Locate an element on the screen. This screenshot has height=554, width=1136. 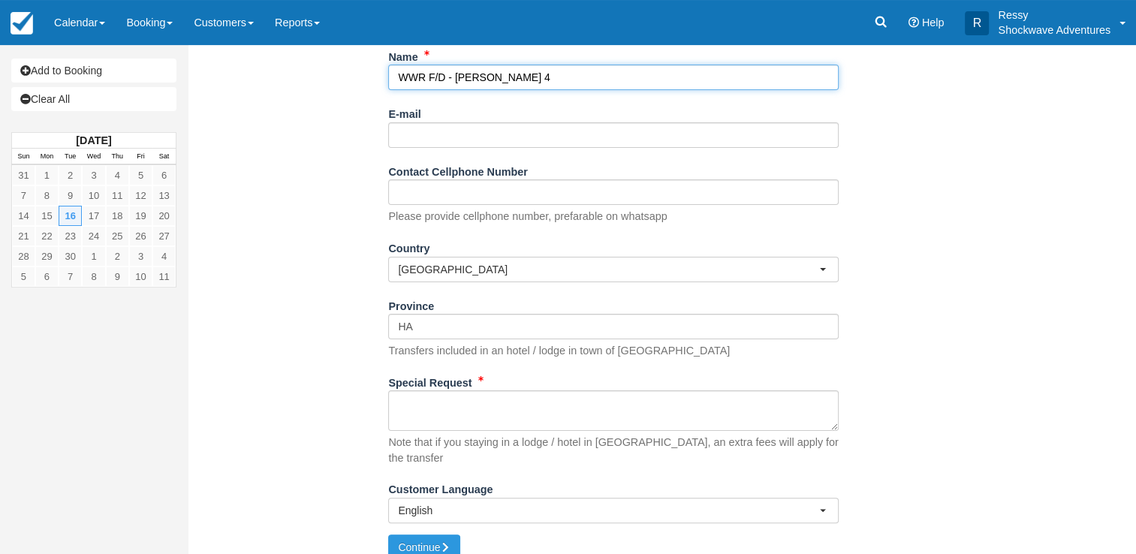
a: 27 is located at coordinates (164, 236).